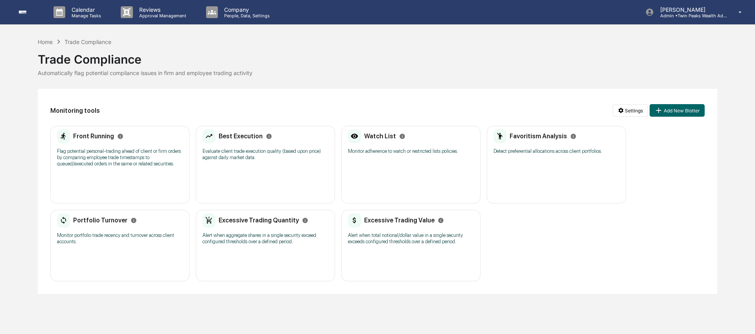 This screenshot has width=755, height=334. Describe the element at coordinates (241, 136) in the screenshot. I see `h2: Best Execution` at that location.